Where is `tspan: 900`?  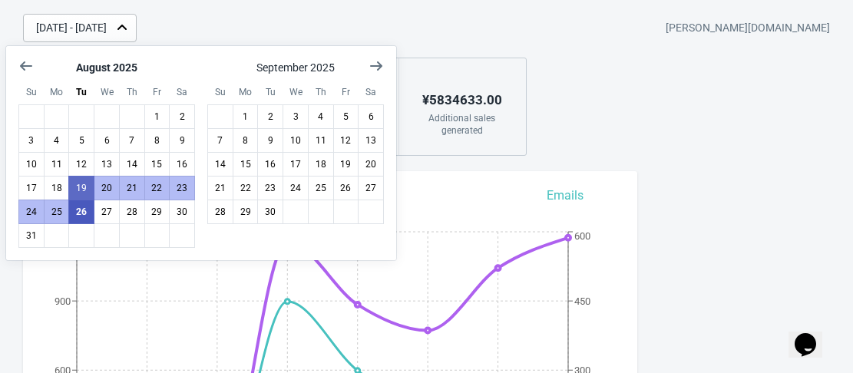 tspan: 900 is located at coordinates (62, 301).